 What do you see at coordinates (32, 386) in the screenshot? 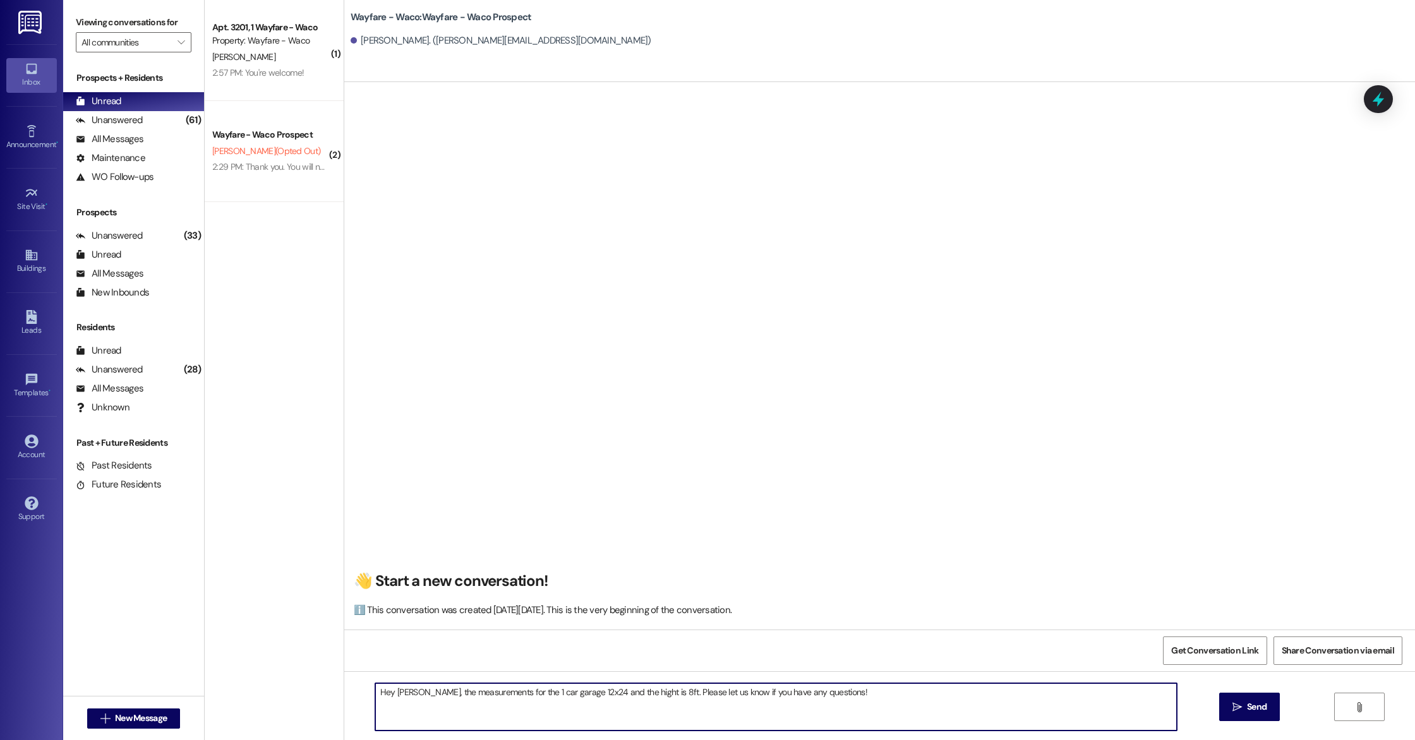
I see `a: Templates •` at bounding box center [32, 386].